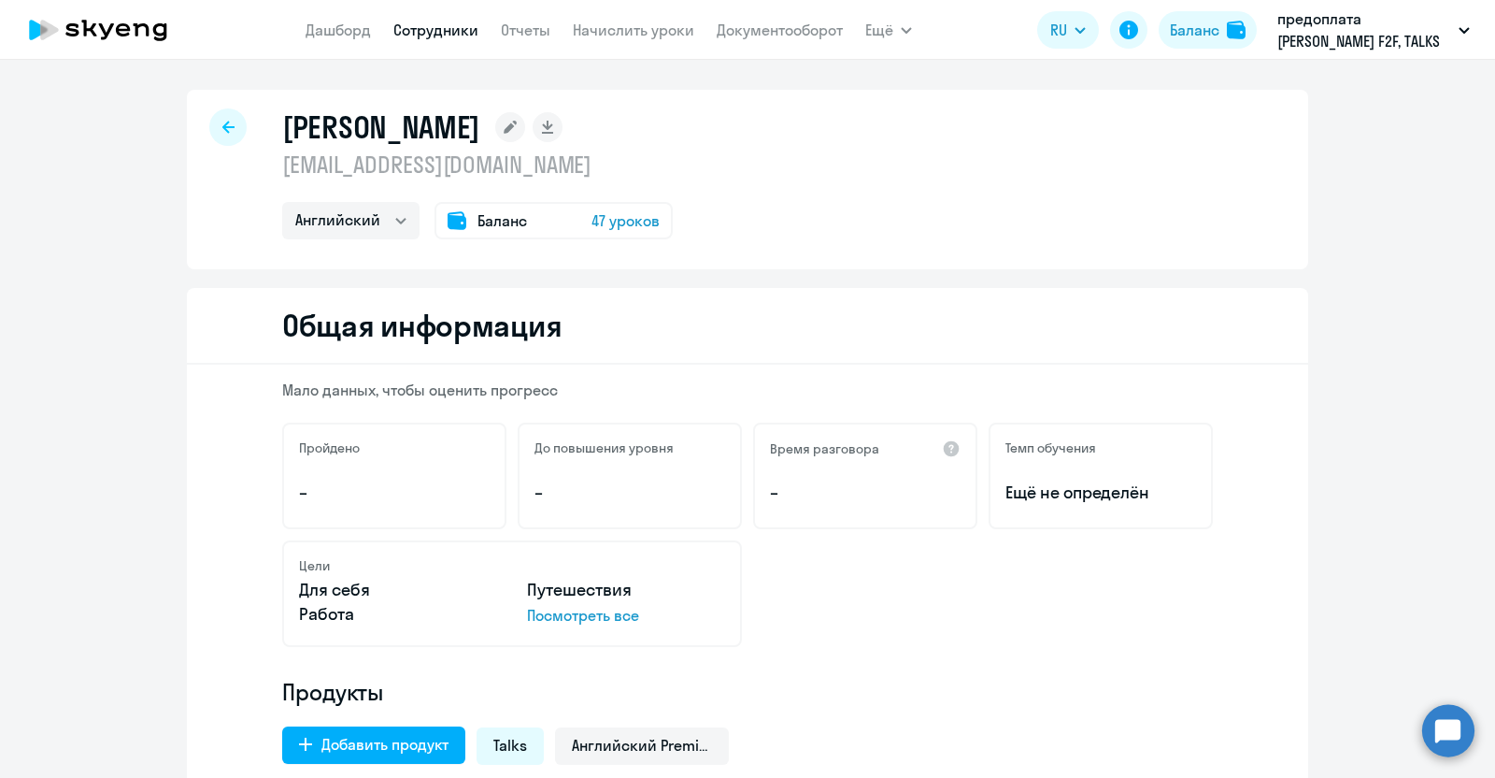  I want to click on p: Работа, so click(398, 614).